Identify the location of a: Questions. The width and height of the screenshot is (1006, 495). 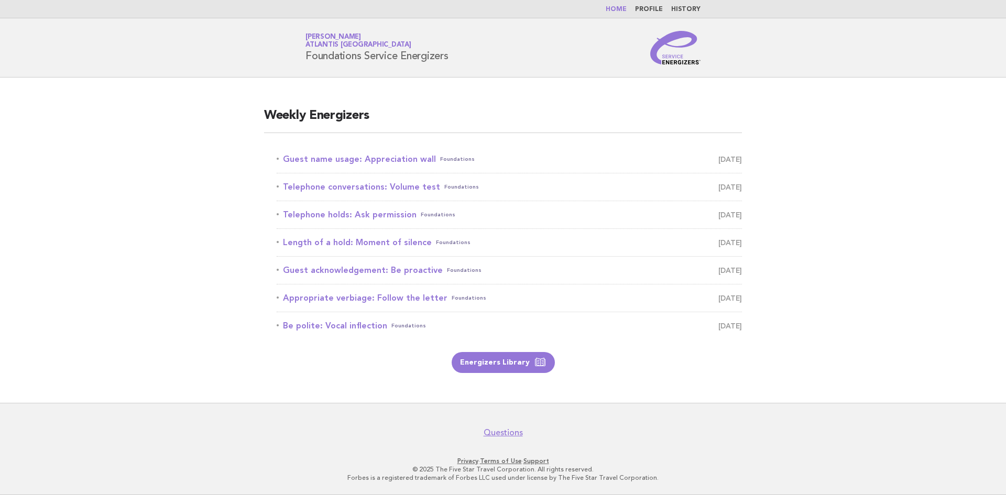
(503, 433).